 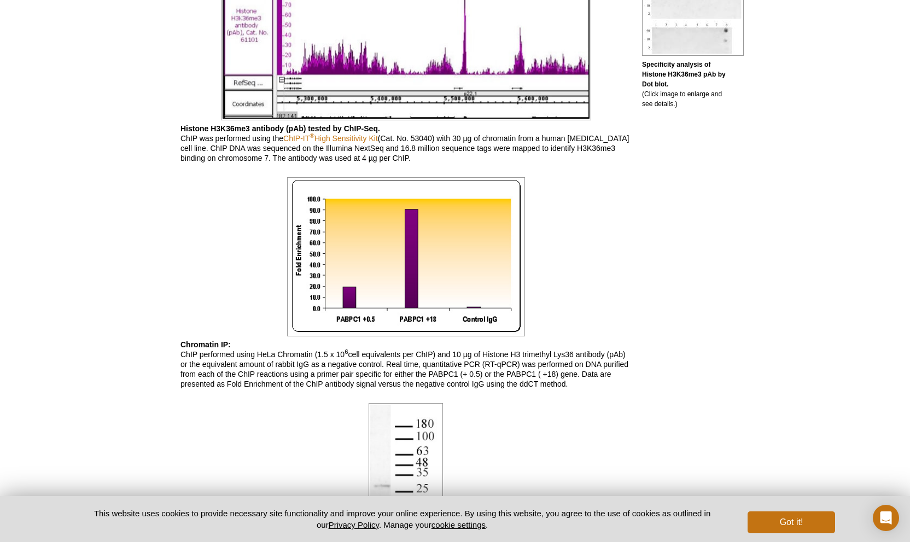 I want to click on div: Open Intercom Messenger, so click(x=886, y=518).